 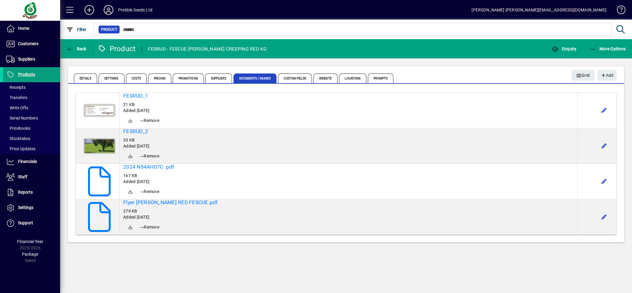 What do you see at coordinates (349, 104) in the screenshot?
I see `div: 21 KB` at bounding box center [349, 104].